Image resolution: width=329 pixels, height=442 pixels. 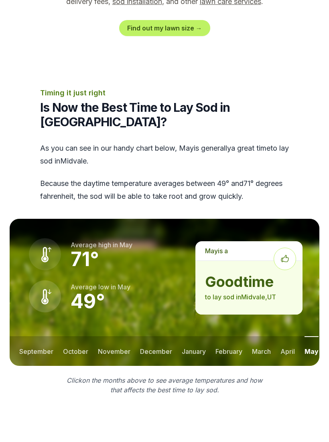 What do you see at coordinates (75, 352) in the screenshot?
I see `button: october` at bounding box center [75, 352].